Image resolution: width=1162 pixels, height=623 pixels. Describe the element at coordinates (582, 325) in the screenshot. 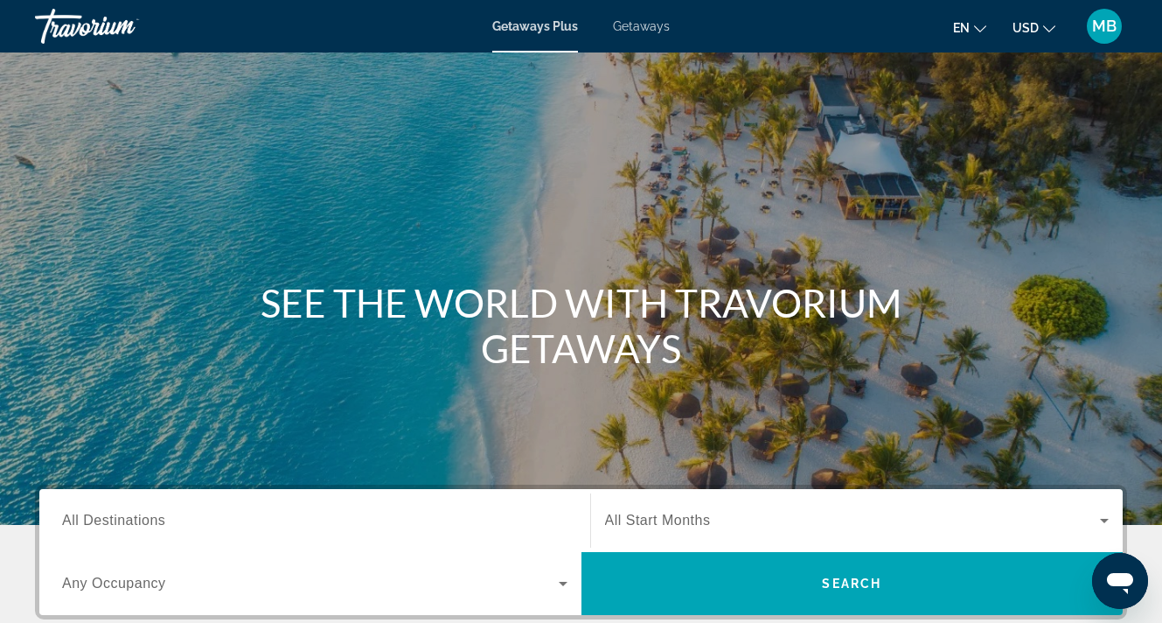

I see `h1: SEE THE WORLD WITH TRAVORIUM GETAWAYS` at that location.